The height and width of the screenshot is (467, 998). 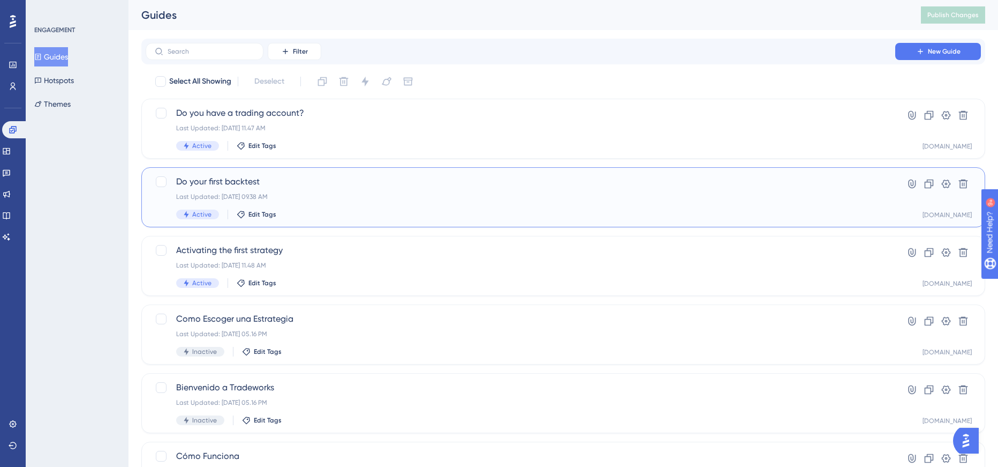 I want to click on div: 9+, so click(x=76, y=10).